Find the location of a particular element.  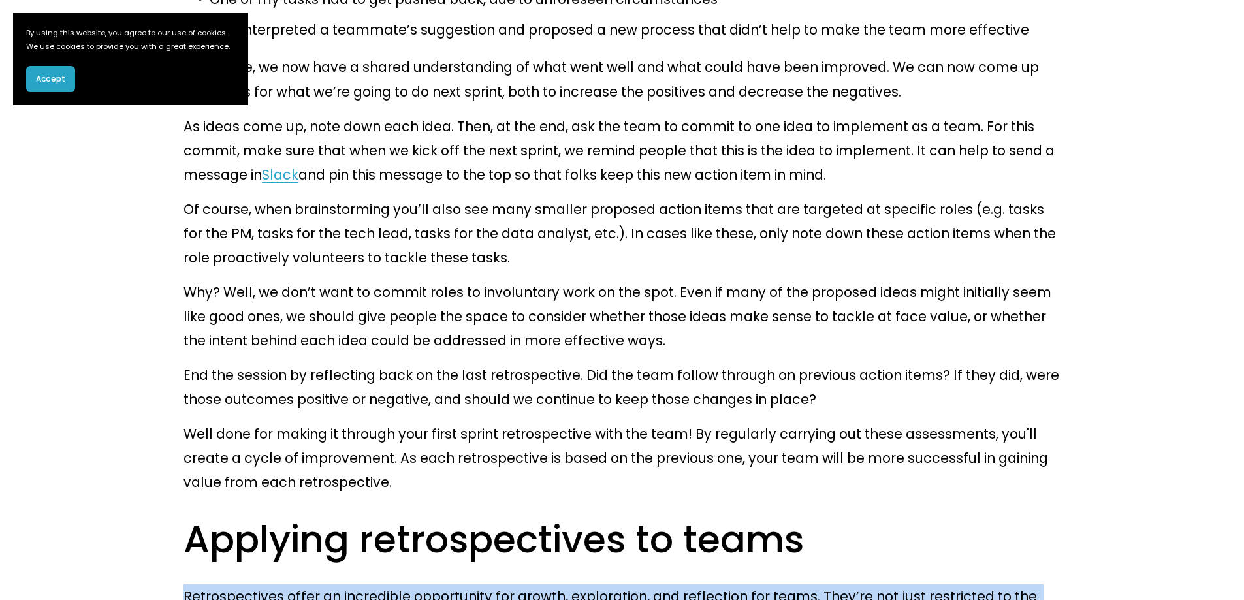

p: End the session by reflecting back on the last retrospective. Did the team follow through on prev... is located at coordinates (621, 387).